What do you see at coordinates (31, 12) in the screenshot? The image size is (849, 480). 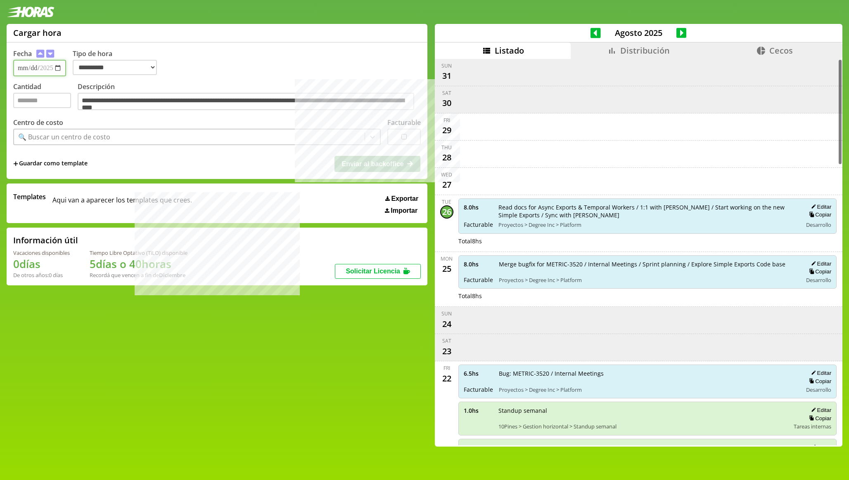 I see `img: logotipo` at bounding box center [31, 12].